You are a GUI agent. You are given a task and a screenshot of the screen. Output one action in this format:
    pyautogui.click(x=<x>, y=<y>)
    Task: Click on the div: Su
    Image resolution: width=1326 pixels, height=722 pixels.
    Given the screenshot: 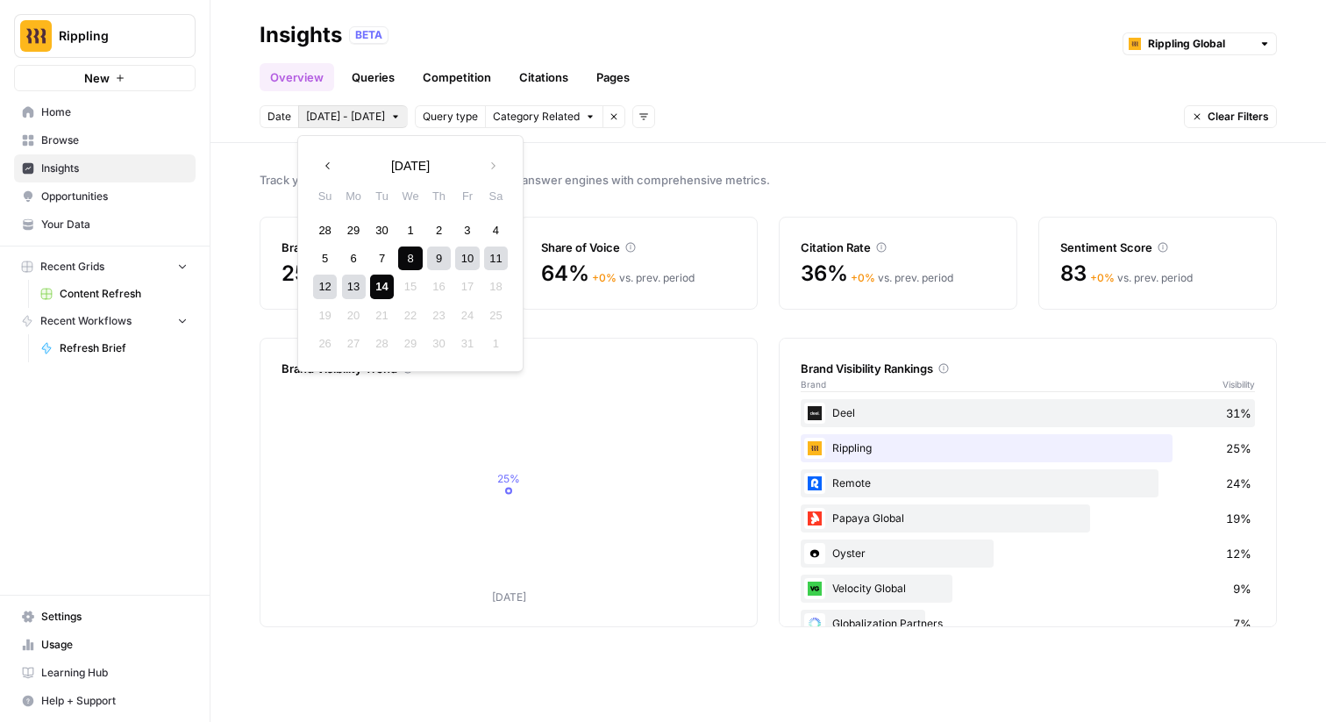 What is the action you would take?
    pyautogui.click(x=325, y=196)
    